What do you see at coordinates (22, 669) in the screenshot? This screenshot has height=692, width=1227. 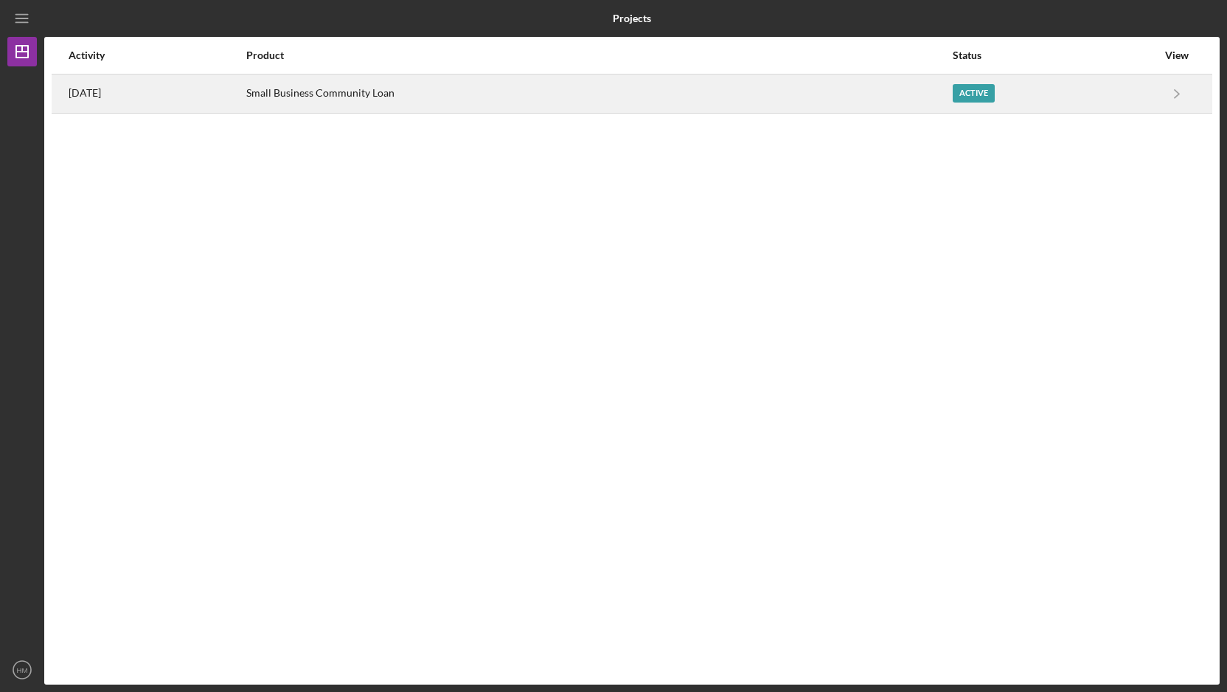 I see `text: HM` at bounding box center [22, 669].